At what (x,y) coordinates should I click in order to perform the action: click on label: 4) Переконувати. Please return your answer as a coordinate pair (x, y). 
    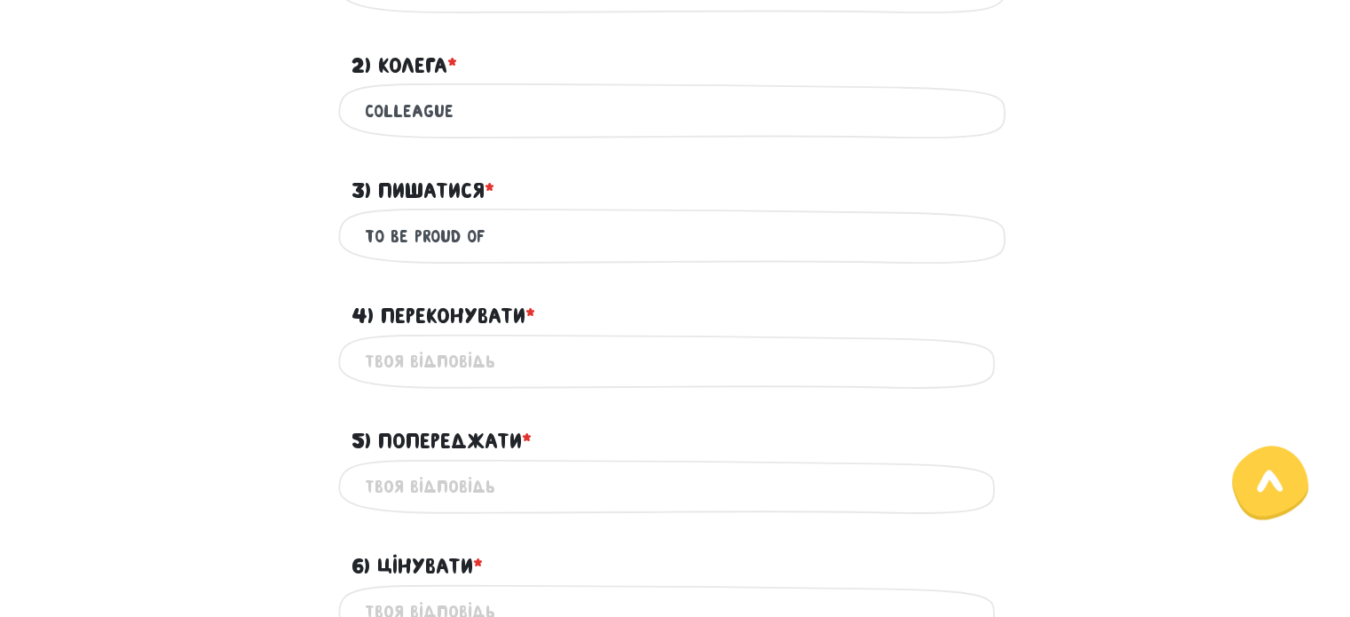
    Looking at the image, I should click on (443, 316).